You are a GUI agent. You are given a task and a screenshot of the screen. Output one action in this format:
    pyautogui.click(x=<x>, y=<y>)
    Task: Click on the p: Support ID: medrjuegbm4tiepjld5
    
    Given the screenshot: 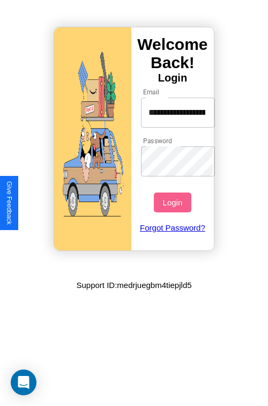 What is the action you would take?
    pyautogui.click(x=133, y=285)
    